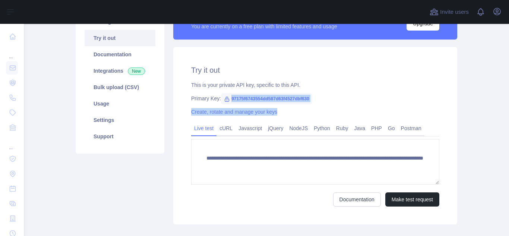  What do you see at coordinates (120, 87) in the screenshot?
I see `a: Bulk upload (CSV)` at bounding box center [120, 87].